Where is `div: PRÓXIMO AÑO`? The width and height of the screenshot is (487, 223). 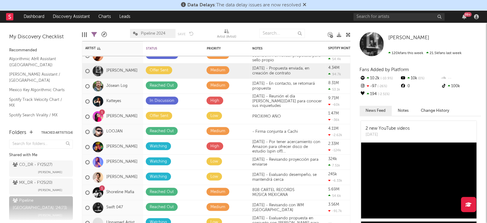 div: PRÓXIMO AÑO is located at coordinates (266, 117).